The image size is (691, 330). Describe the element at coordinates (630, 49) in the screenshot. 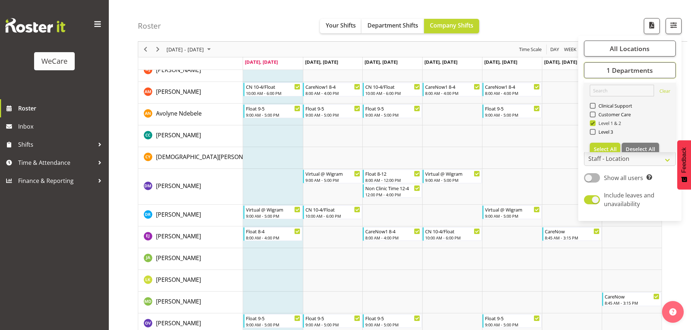

I see `span: All Locations` at that location.